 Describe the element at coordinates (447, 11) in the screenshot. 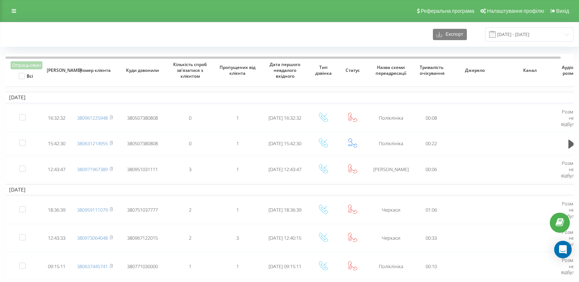

I see `span: Реферальна програма` at that location.